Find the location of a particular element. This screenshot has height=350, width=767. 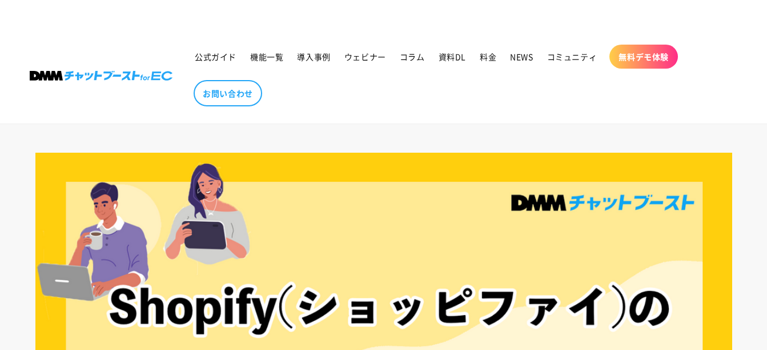

span: ウェビナー is located at coordinates (365, 57).